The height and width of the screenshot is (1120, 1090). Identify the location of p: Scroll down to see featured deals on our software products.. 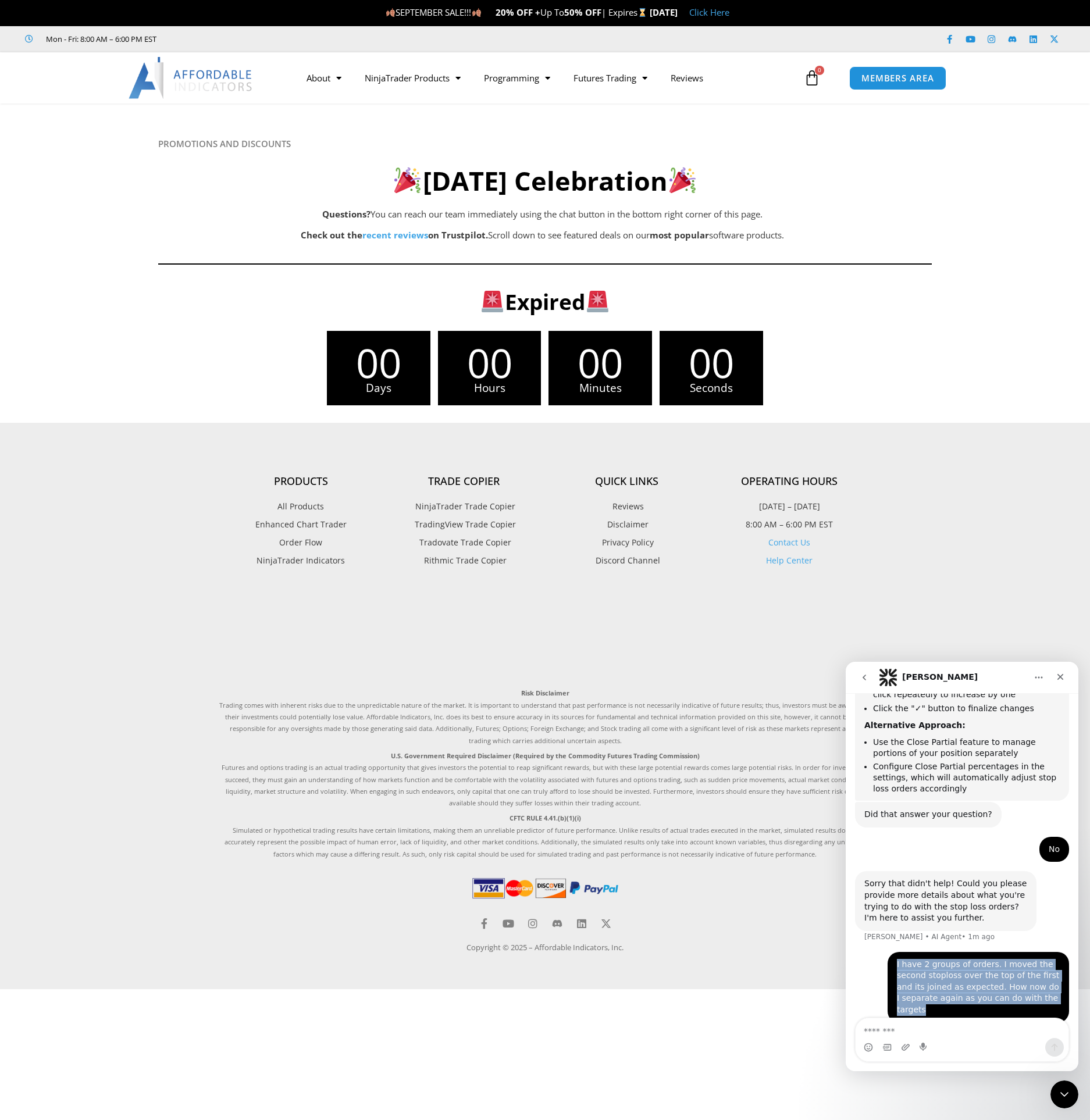
(542, 236).